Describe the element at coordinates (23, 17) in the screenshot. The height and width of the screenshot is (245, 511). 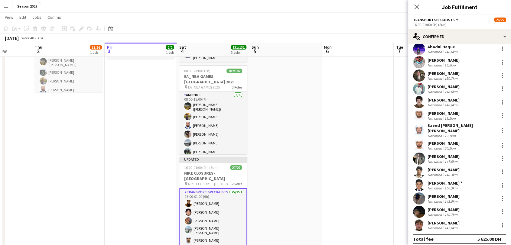
I see `a: Edit` at that location.